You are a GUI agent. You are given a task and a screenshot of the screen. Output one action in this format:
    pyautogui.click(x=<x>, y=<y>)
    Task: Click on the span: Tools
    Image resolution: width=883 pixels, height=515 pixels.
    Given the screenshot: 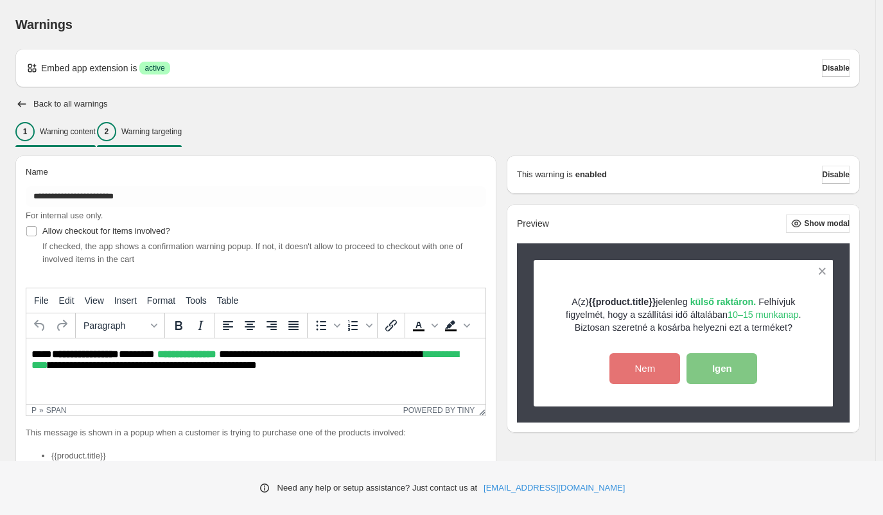 What is the action you would take?
    pyautogui.click(x=196, y=300)
    